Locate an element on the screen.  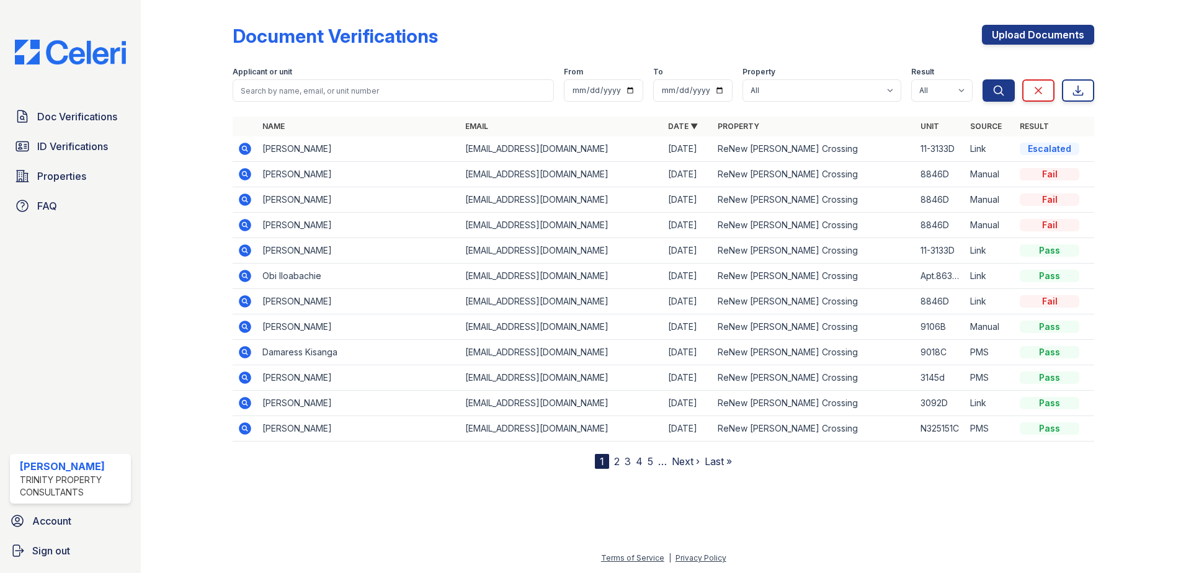
label: From is located at coordinates (573, 72).